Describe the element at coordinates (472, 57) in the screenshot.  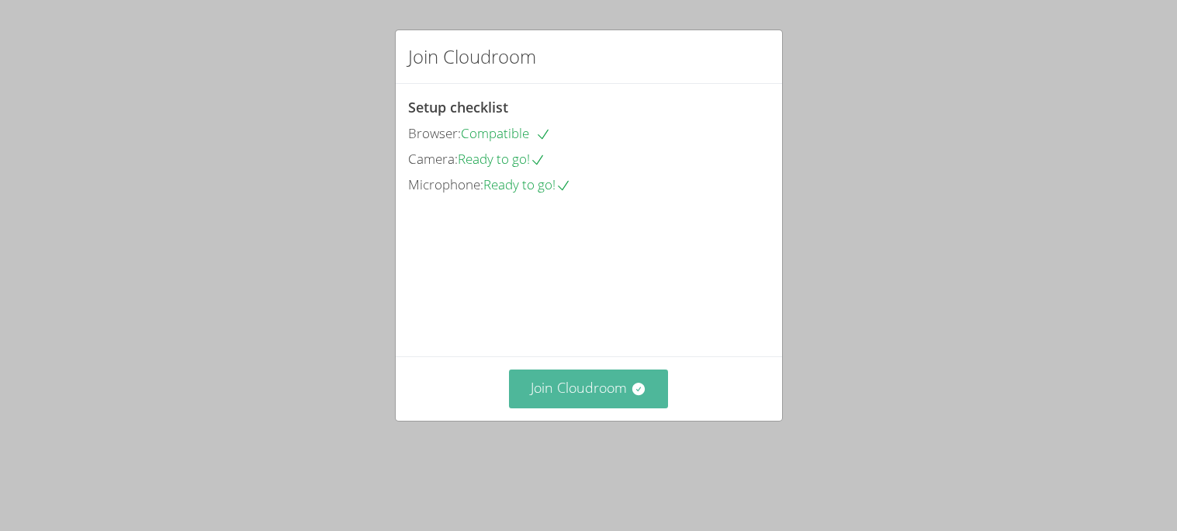
I see `h2: Join Cloudroom` at that location.